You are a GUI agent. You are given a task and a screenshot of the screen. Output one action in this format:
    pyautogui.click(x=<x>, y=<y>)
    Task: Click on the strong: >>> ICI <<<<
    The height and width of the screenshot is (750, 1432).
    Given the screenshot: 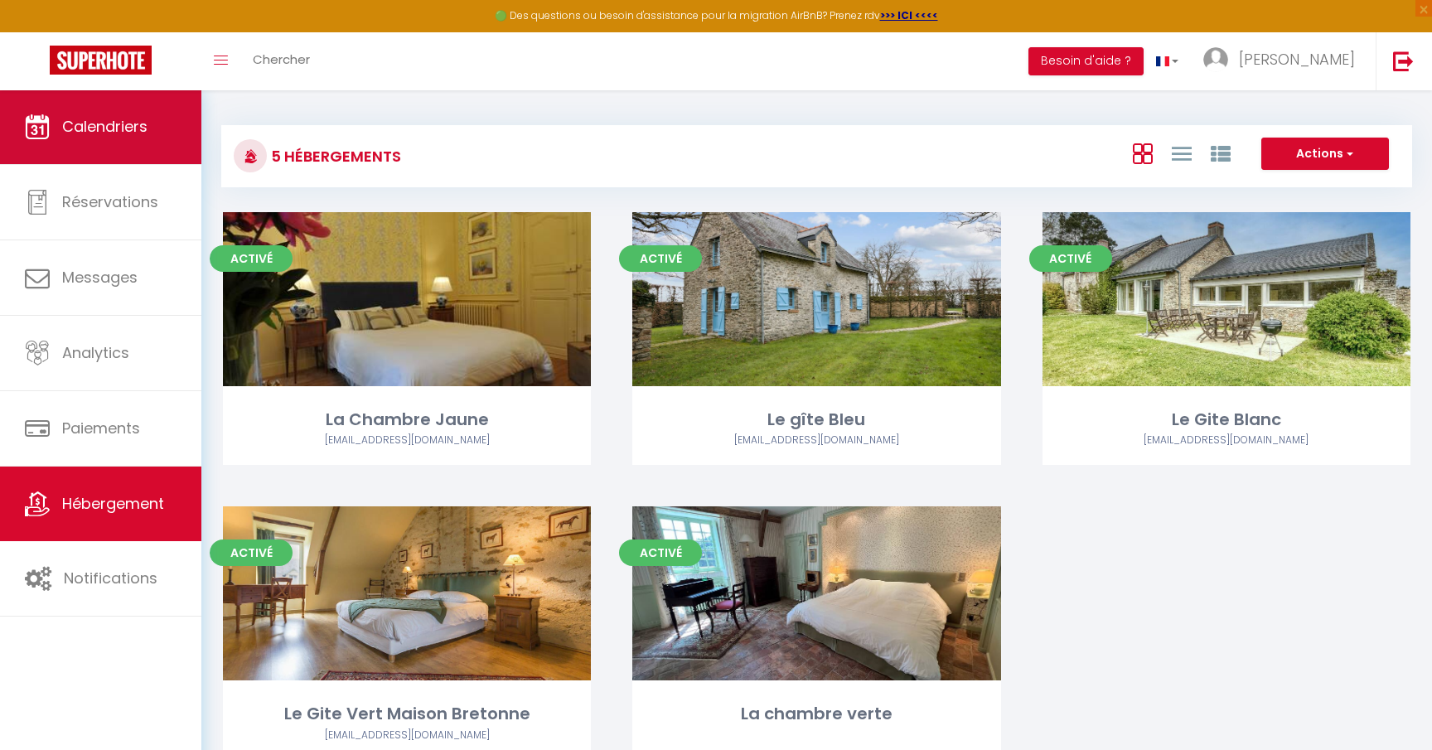 What is the action you would take?
    pyautogui.click(x=909, y=15)
    